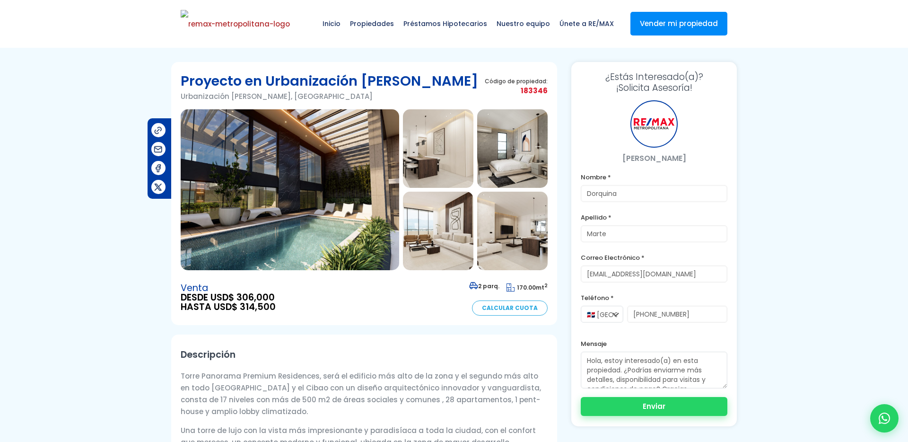  I want to click on span: Nuestro equipo, so click(523, 24).